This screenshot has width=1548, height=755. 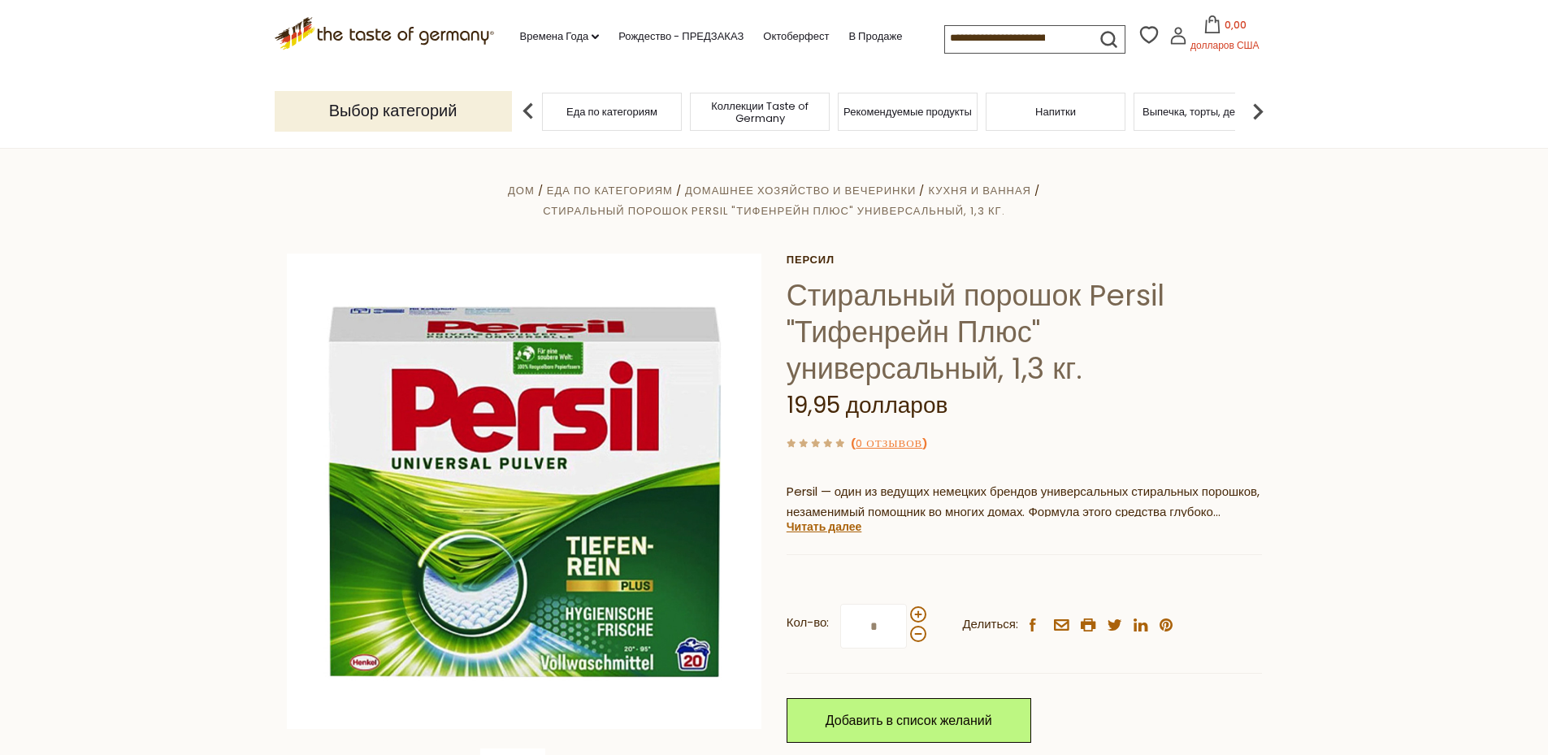 I want to click on a: Дом, so click(x=521, y=190).